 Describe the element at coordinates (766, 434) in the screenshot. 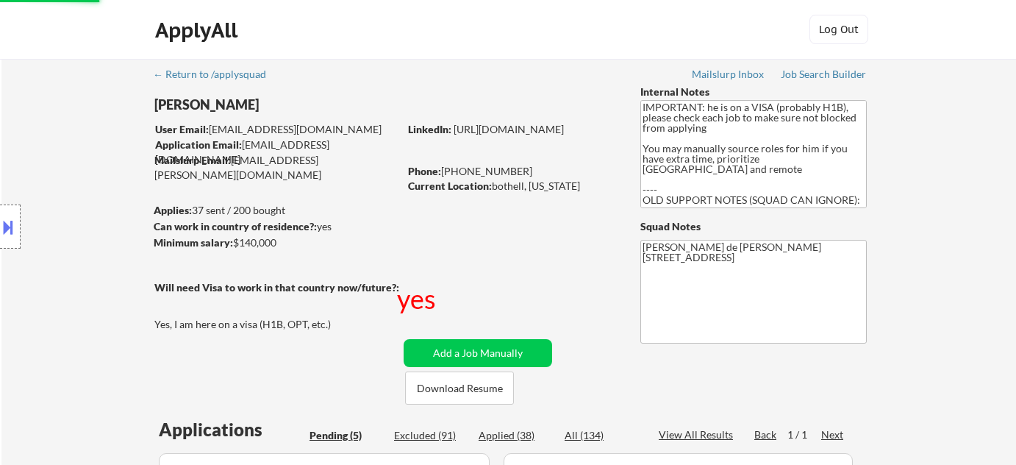

I see `div: Back` at that location.